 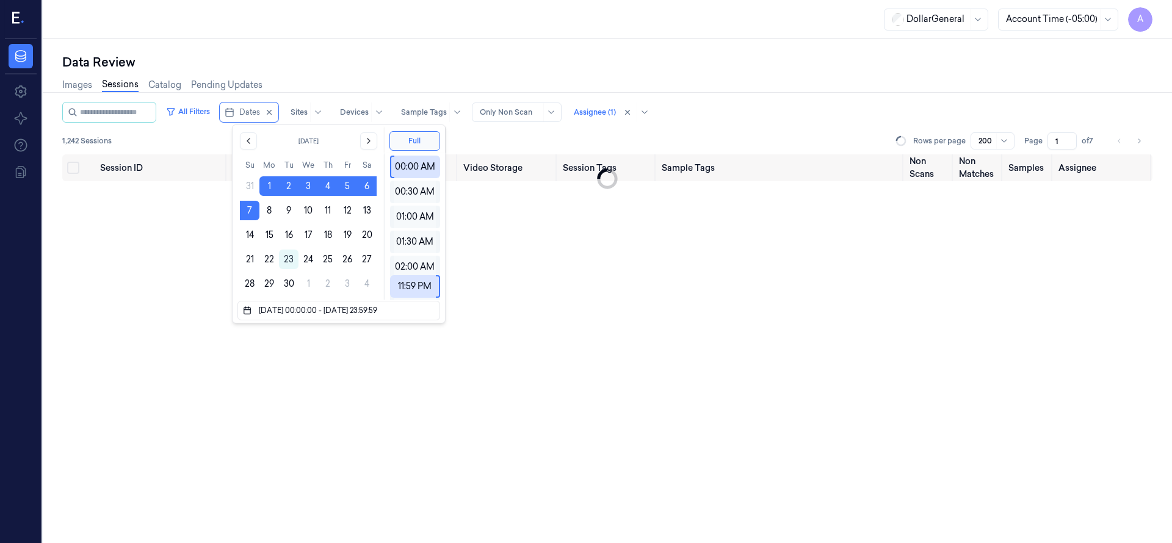 I want to click on span: 1,242 Sessions, so click(x=87, y=141).